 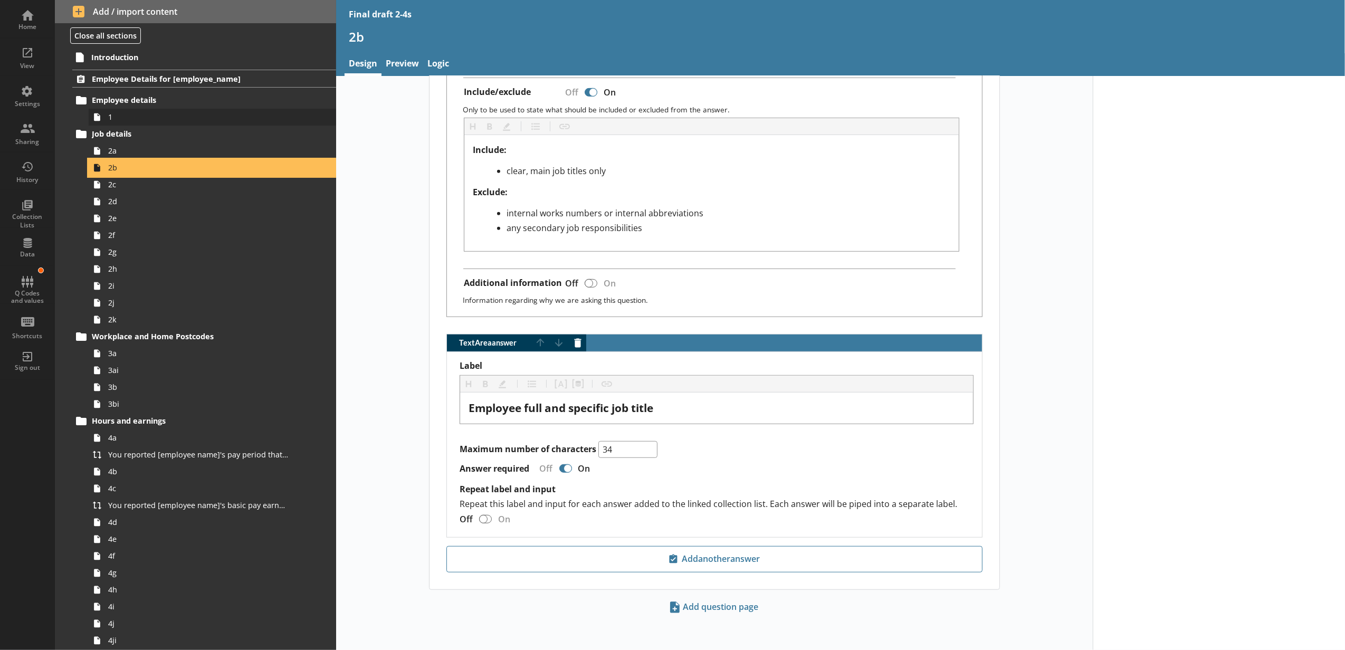 I want to click on div: Sign out, so click(x=27, y=368).